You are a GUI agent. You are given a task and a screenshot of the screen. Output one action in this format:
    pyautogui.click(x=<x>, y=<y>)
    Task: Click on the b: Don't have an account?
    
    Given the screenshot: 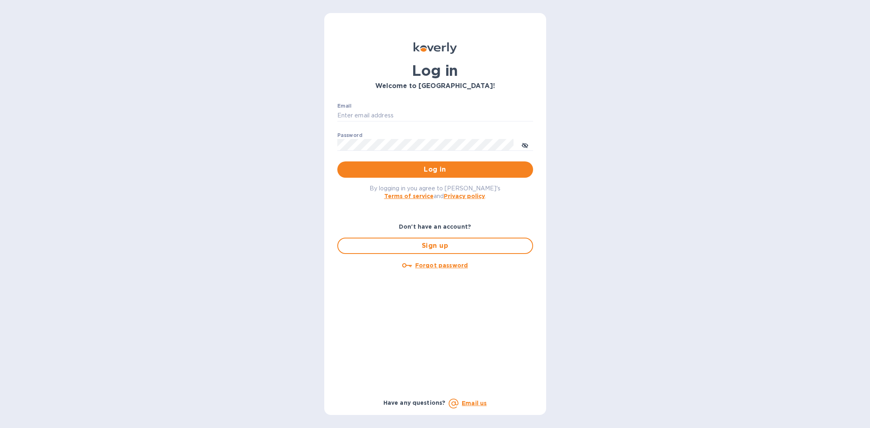 What is the action you would take?
    pyautogui.click(x=435, y=227)
    